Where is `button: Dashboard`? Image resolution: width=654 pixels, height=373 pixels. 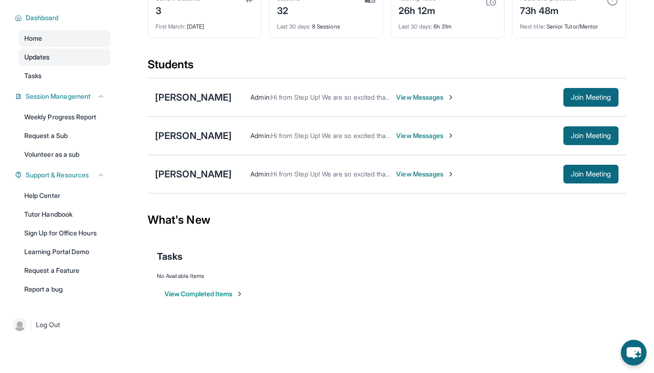 button: Dashboard is located at coordinates (63, 18).